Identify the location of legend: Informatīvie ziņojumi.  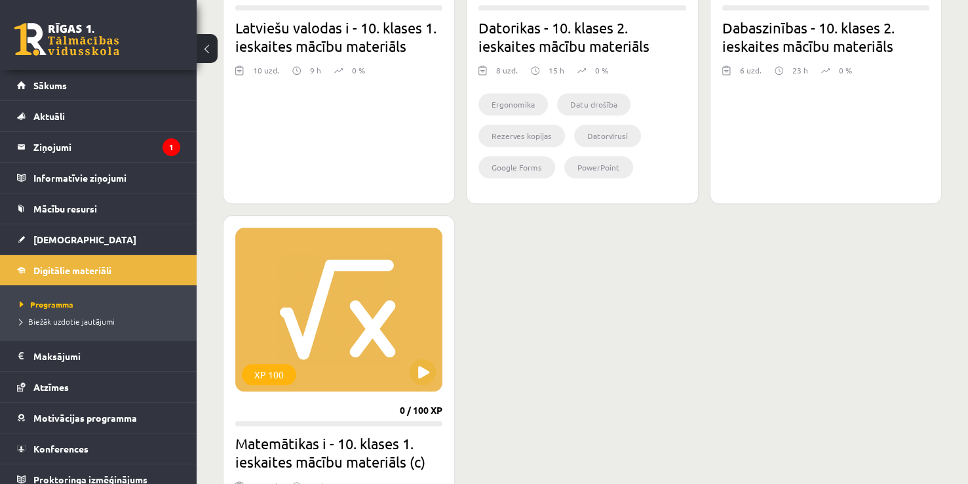
(107, 178).